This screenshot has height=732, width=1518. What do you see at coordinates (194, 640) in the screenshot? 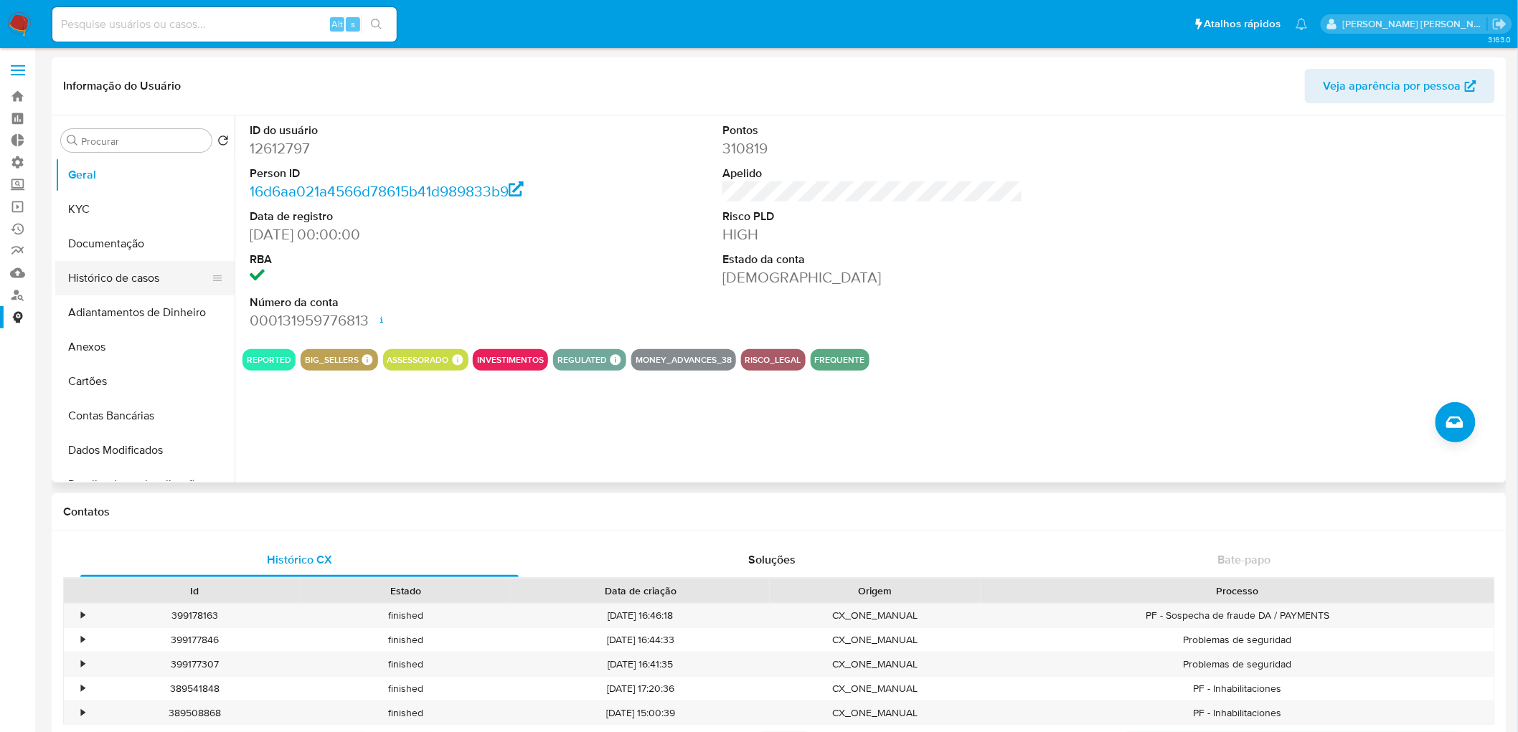
I see `div: 399177846` at bounding box center [194, 640].